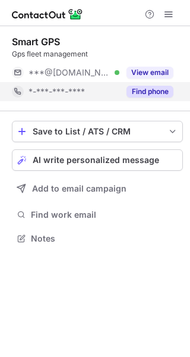 This screenshot has height=357, width=190. What do you see at coordinates (98, 215) in the screenshot?
I see `button: Find work email` at bounding box center [98, 215].